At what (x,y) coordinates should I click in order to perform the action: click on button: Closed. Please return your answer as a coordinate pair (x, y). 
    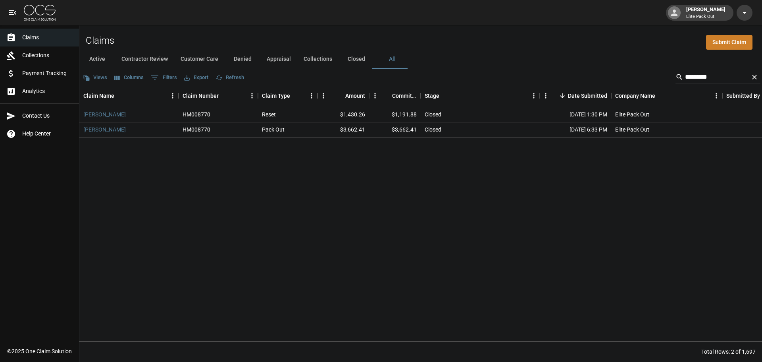
    Looking at the image, I should click on (356, 59).